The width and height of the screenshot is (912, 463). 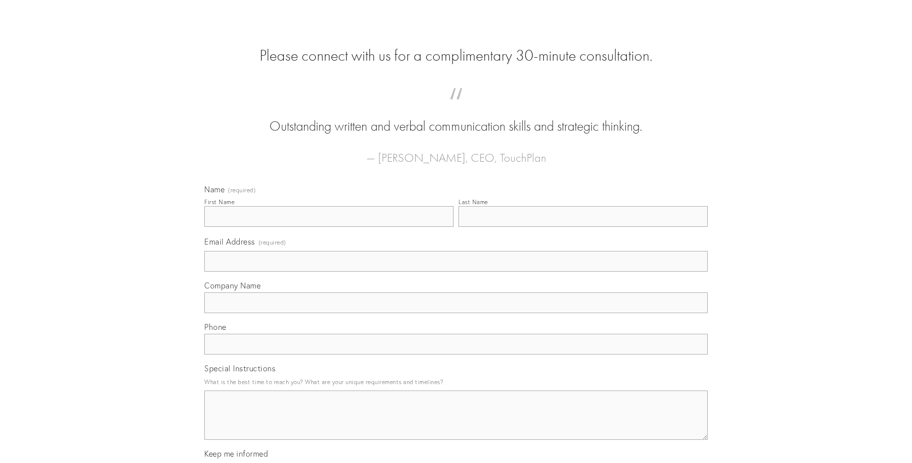 What do you see at coordinates (473, 202) in the screenshot?
I see `div: Last Name` at bounding box center [473, 202].